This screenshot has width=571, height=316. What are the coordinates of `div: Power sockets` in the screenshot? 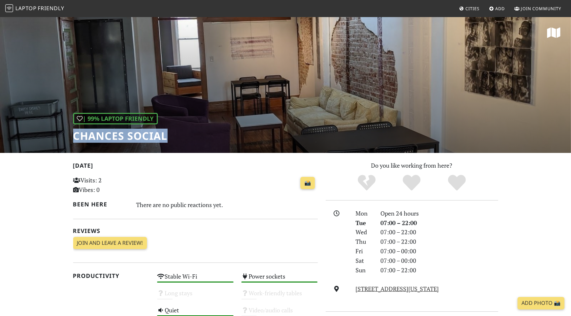 It's located at (280, 279).